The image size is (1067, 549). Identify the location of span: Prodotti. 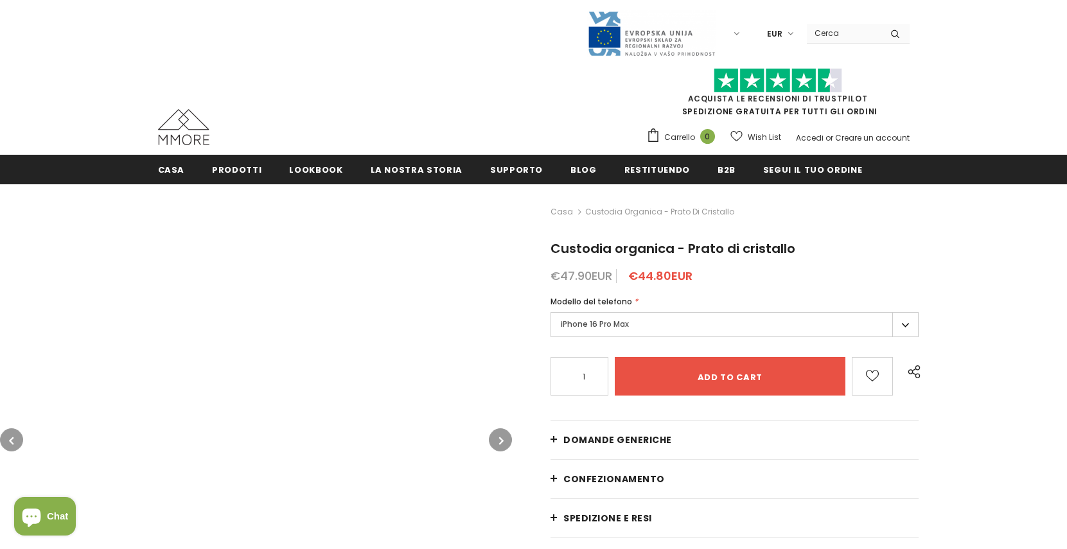
(236, 170).